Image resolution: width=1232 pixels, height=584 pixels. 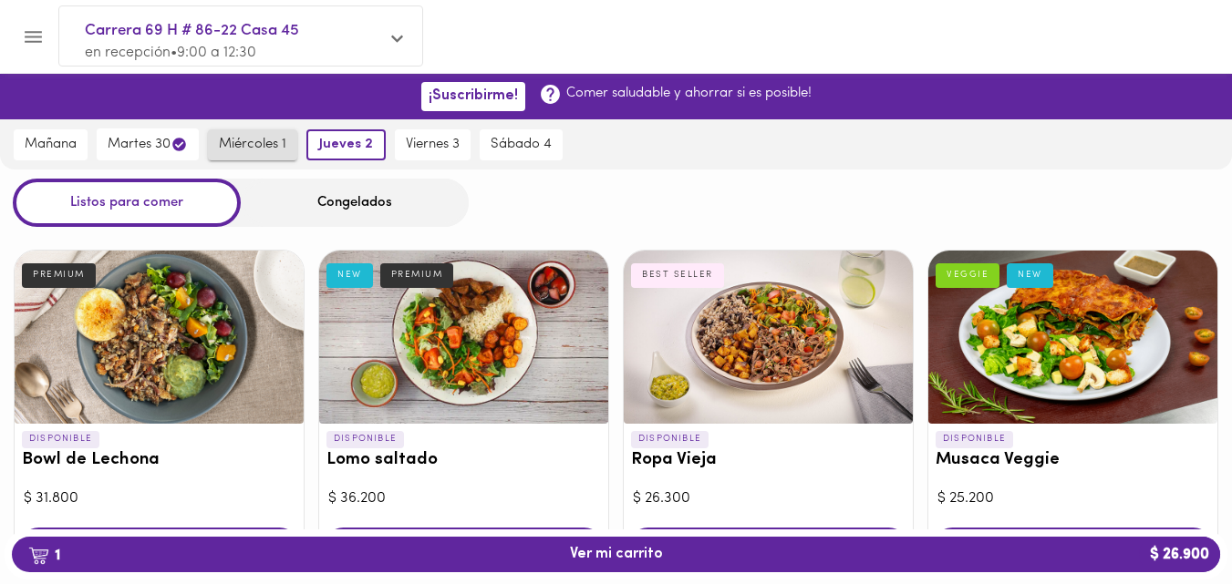 I want to click on button: miércoles 1, so click(x=253, y=145).